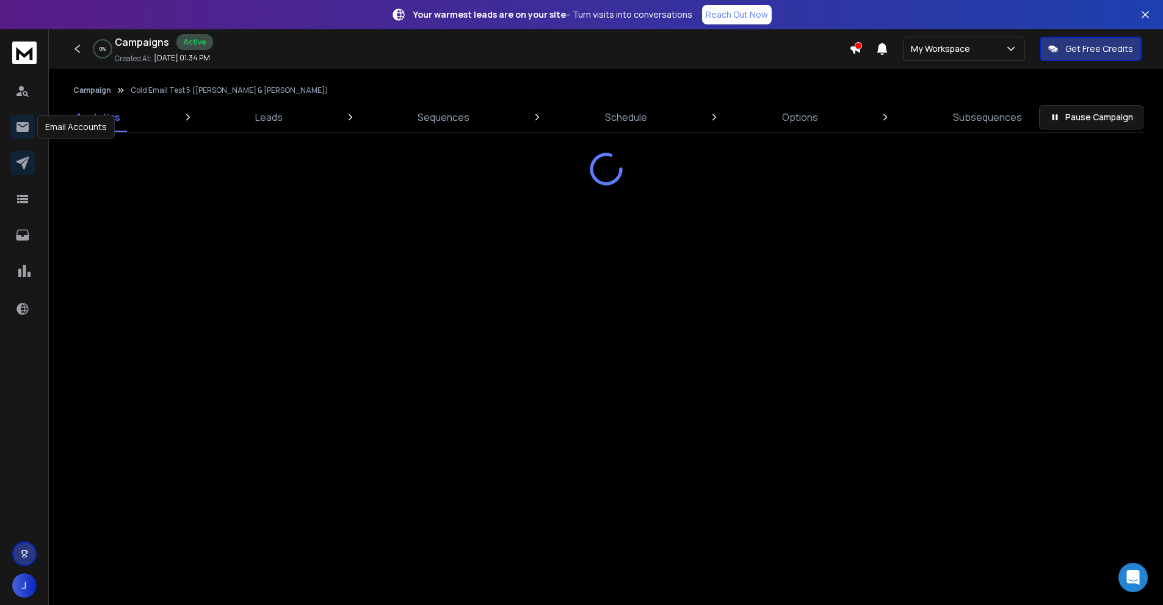  I want to click on img: logo, so click(24, 53).